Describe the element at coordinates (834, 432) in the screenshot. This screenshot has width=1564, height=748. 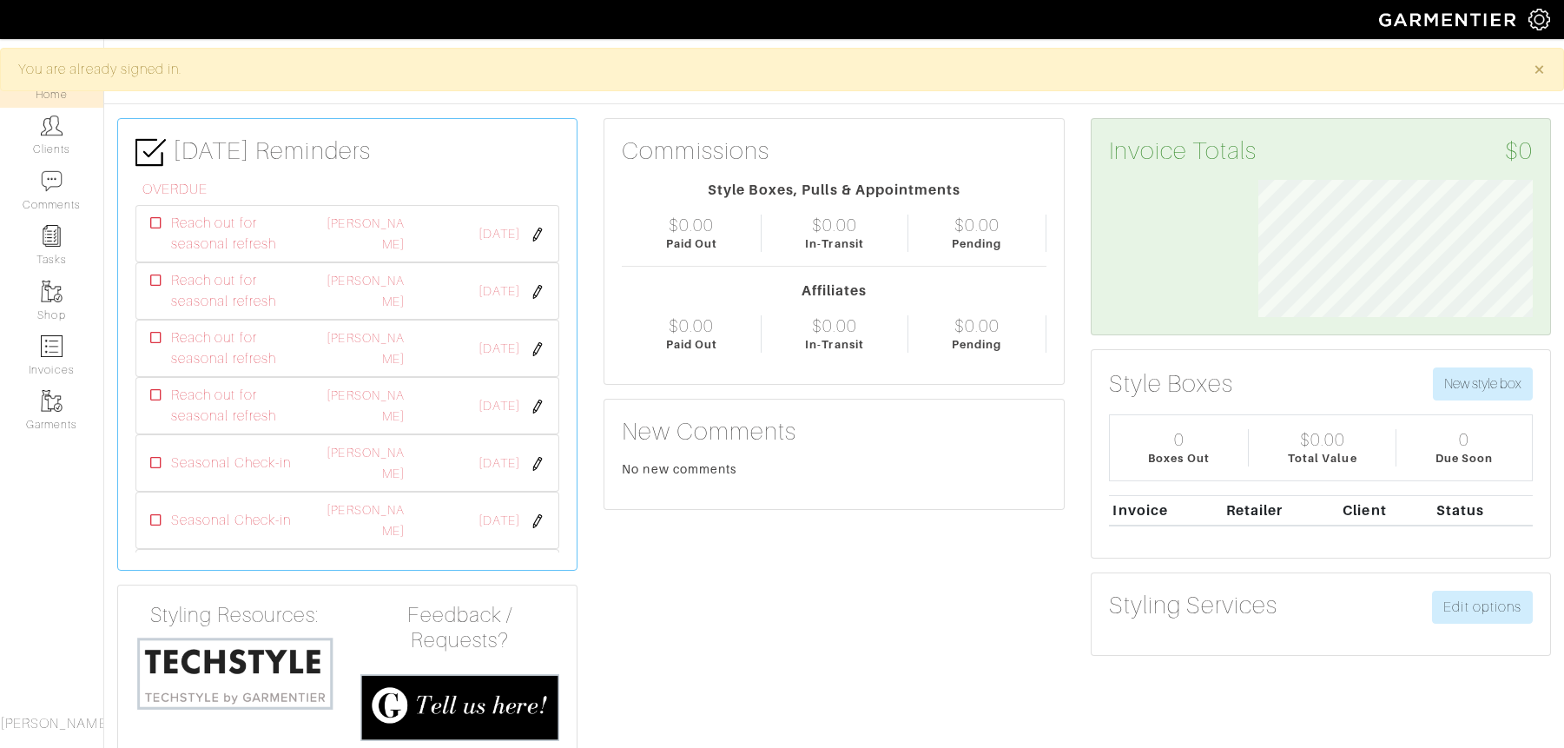
I see `h3: New Comments` at that location.